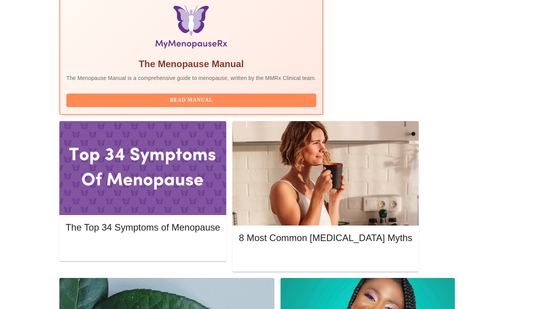  I want to click on h5: The Menopause Manual, so click(191, 64).